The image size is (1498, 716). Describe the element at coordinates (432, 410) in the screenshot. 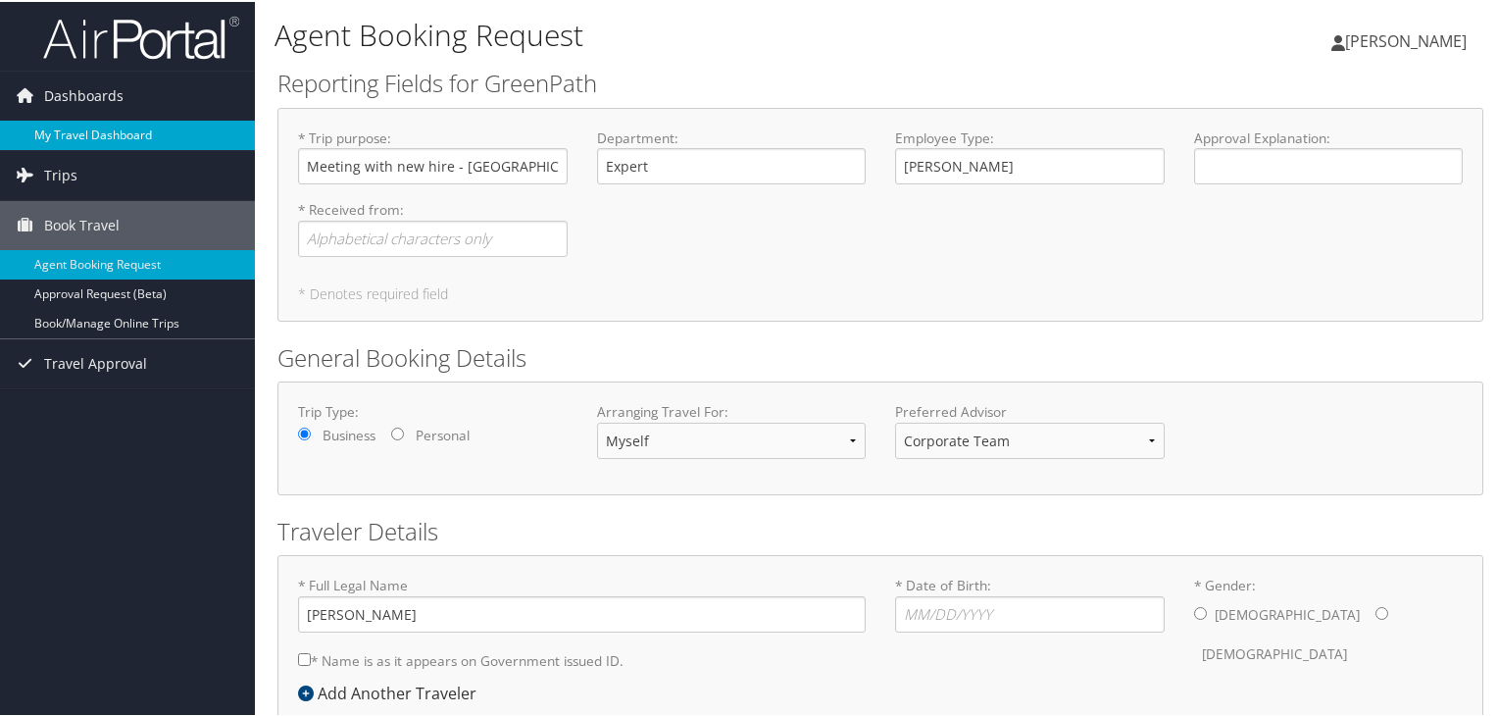

I see `label: Trip Type:` at that location.